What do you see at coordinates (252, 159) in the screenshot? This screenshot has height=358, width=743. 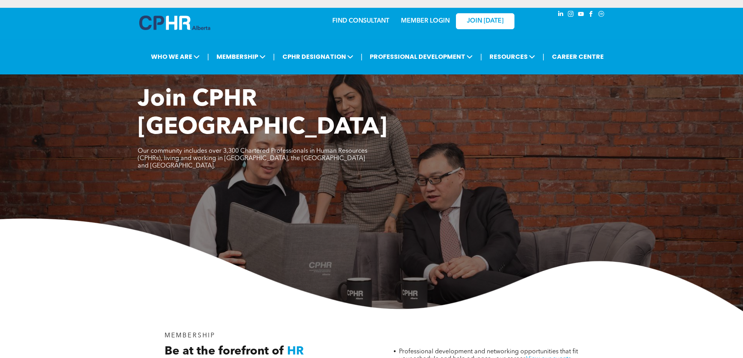 I see `span: Our community includes over 3,300 Chartered Professionals in Human Resources (CPHRs), living and ...` at bounding box center [252, 159].